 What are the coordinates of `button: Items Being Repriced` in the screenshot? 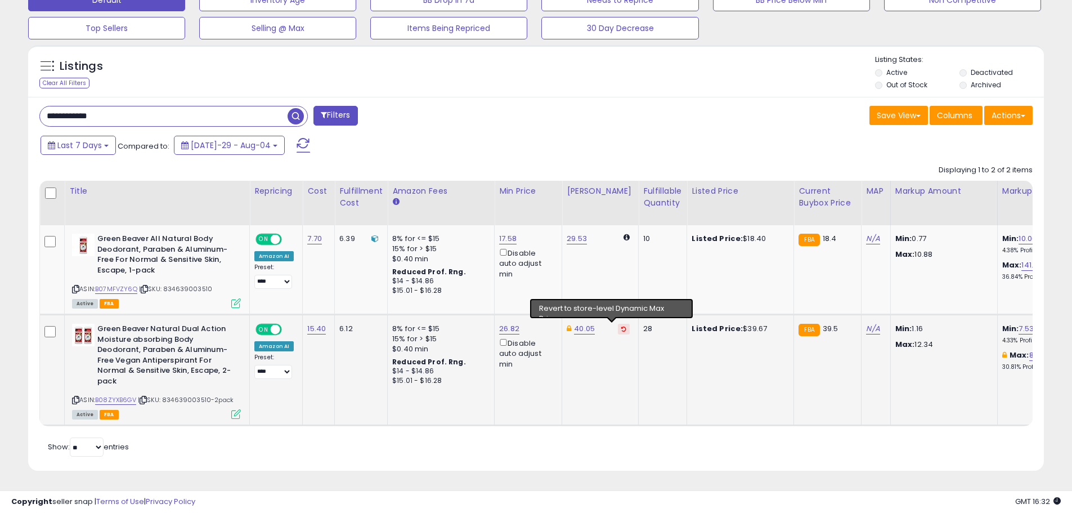 It's located at (449, 28).